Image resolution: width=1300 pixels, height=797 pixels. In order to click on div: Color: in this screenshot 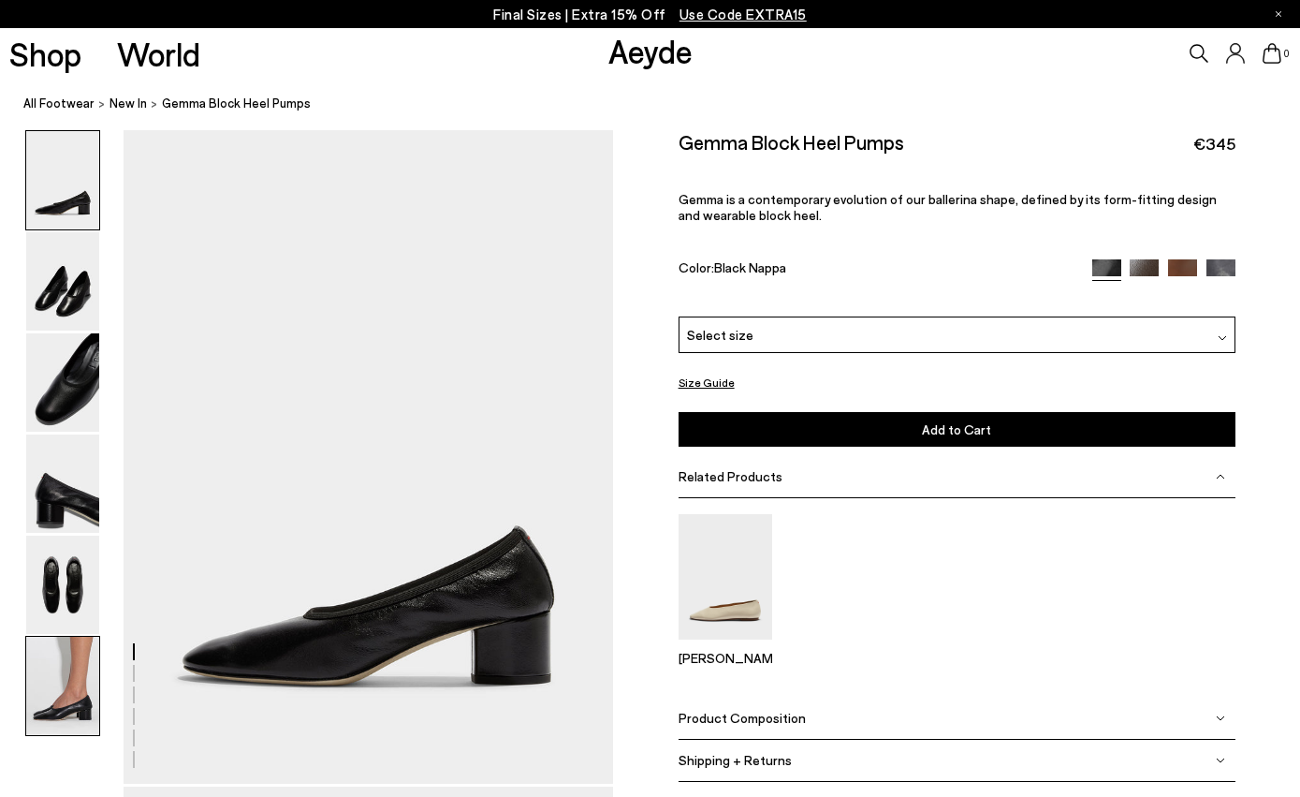, I will do `click(876, 270)`.